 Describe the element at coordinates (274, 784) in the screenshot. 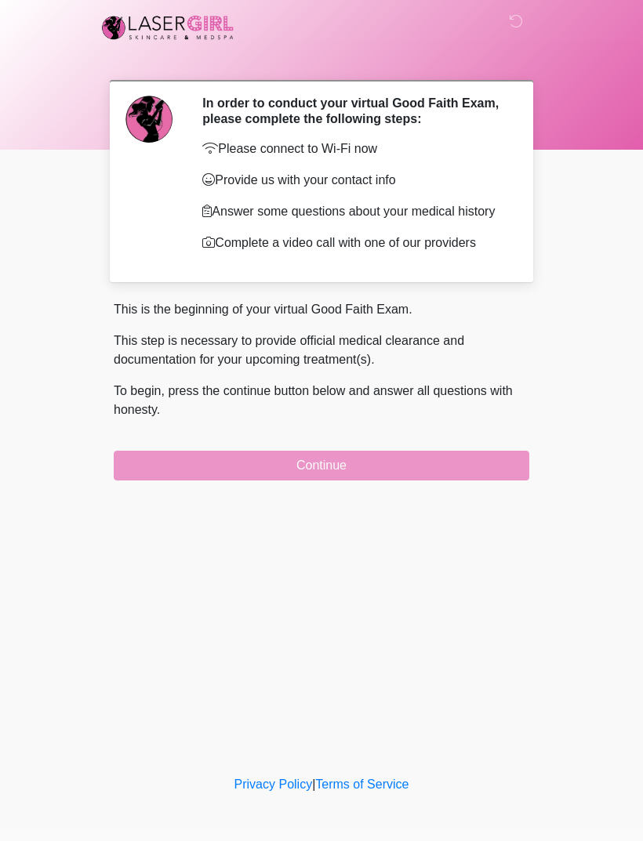

I see `a: Privacy Policy` at that location.